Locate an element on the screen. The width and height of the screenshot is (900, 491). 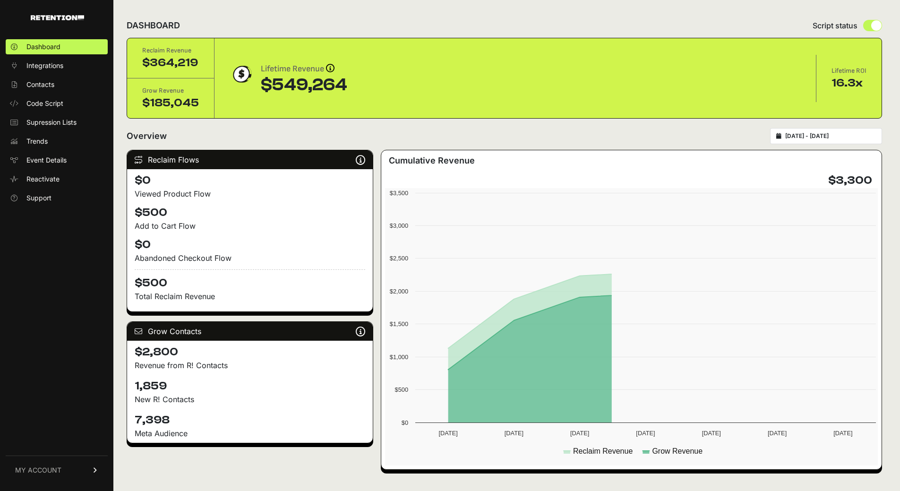
a: MY ACCOUNT is located at coordinates (57, 470).